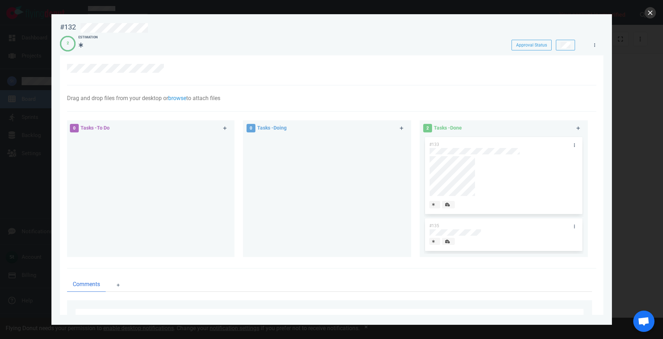  Describe the element at coordinates (68, 27) in the screenshot. I see `div: #132` at that location.